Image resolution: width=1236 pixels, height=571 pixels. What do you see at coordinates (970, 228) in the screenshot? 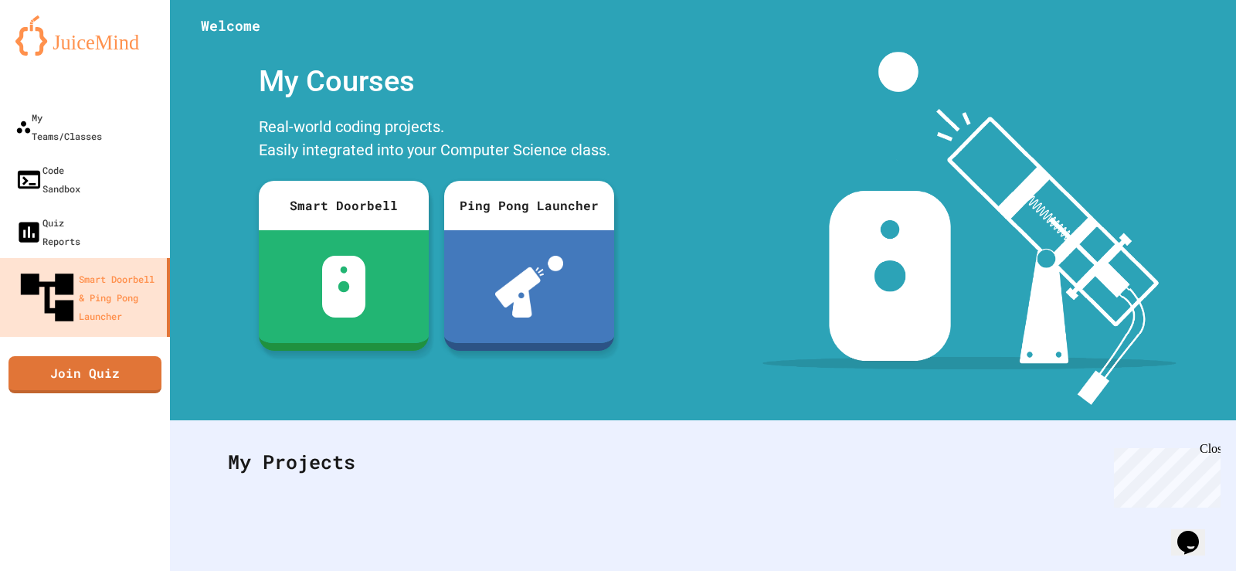
I see `img: banner-image-my-projects.png` at bounding box center [970, 228].